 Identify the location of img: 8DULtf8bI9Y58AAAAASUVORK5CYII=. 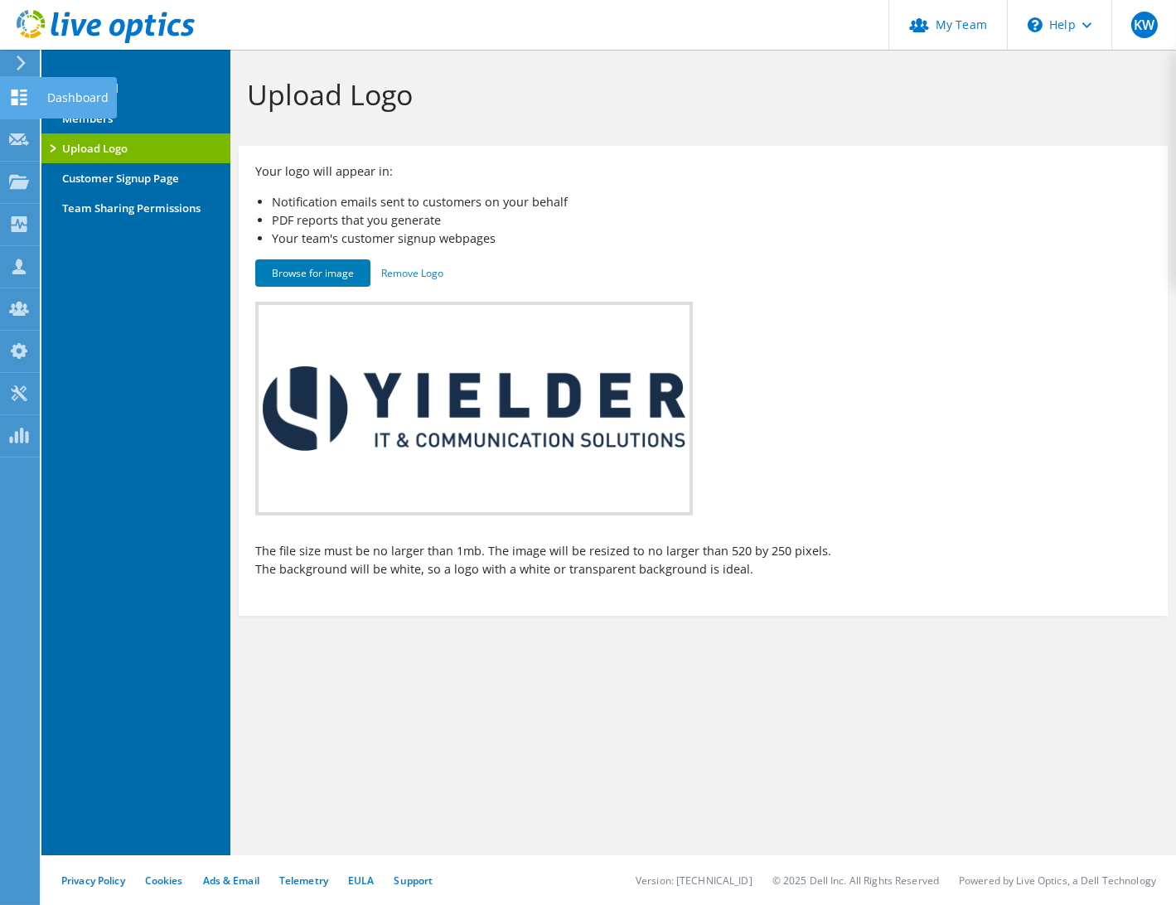
(474, 408).